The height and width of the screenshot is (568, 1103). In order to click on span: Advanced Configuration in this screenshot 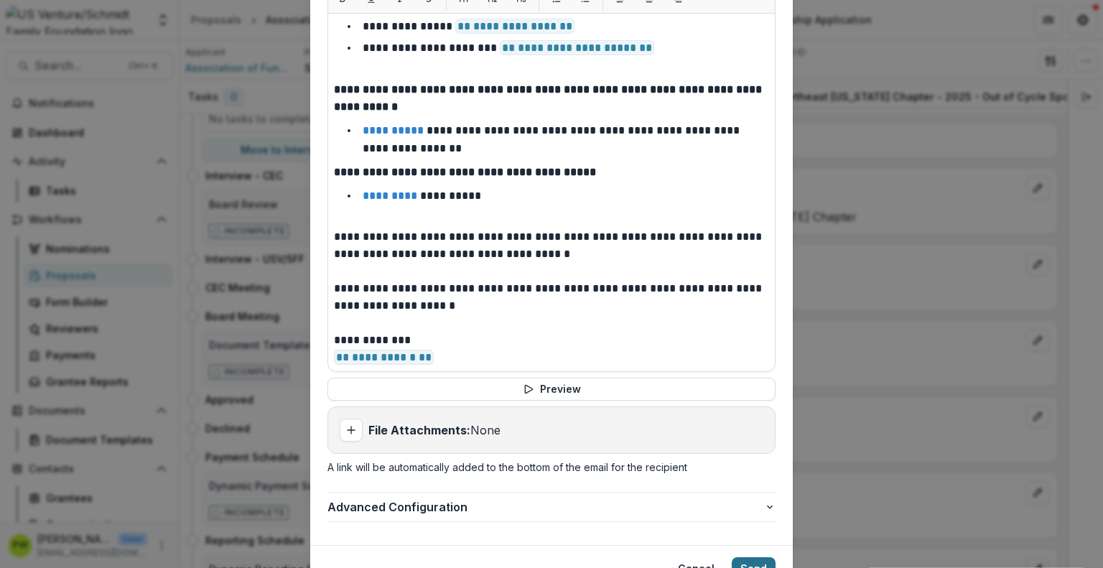, I will do `click(546, 507)`.